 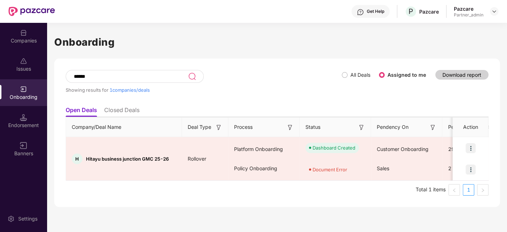 I want to click on img: svg+xml;base64,PHN2ZyBpZD0iSGVscC0zMngzMiIgeG1sbnM9Imh0dHA6Ly93d3cudzMub3JnLzIwMDAvc3ZnIiB3aWR0aD..., so click(x=360, y=12).